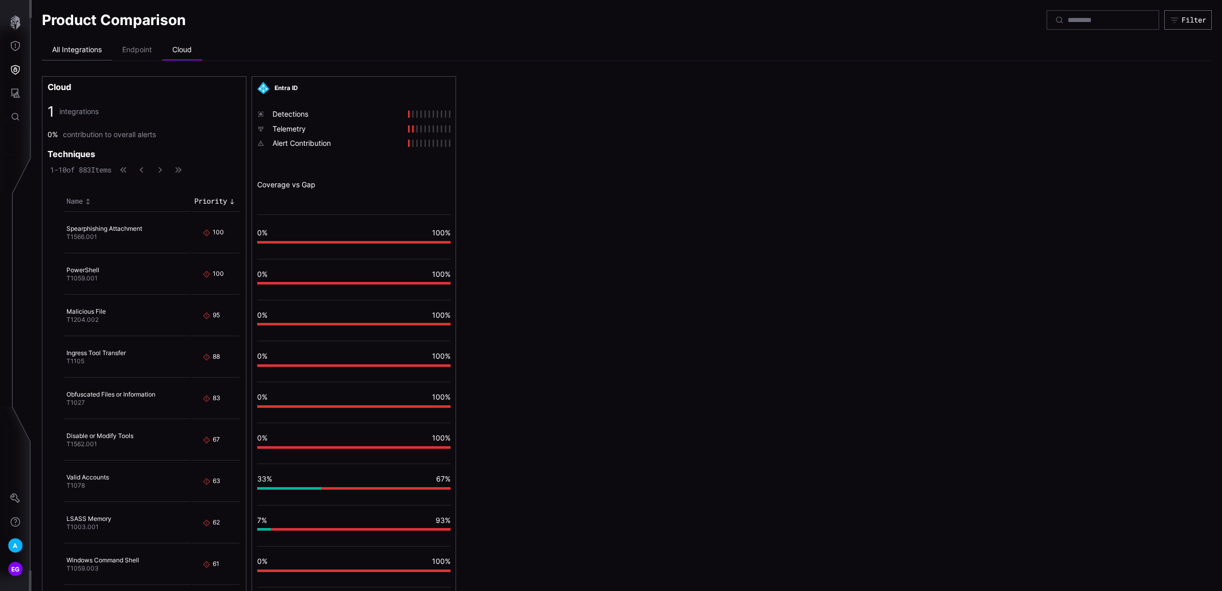  I want to click on span: T1105, so click(75, 361).